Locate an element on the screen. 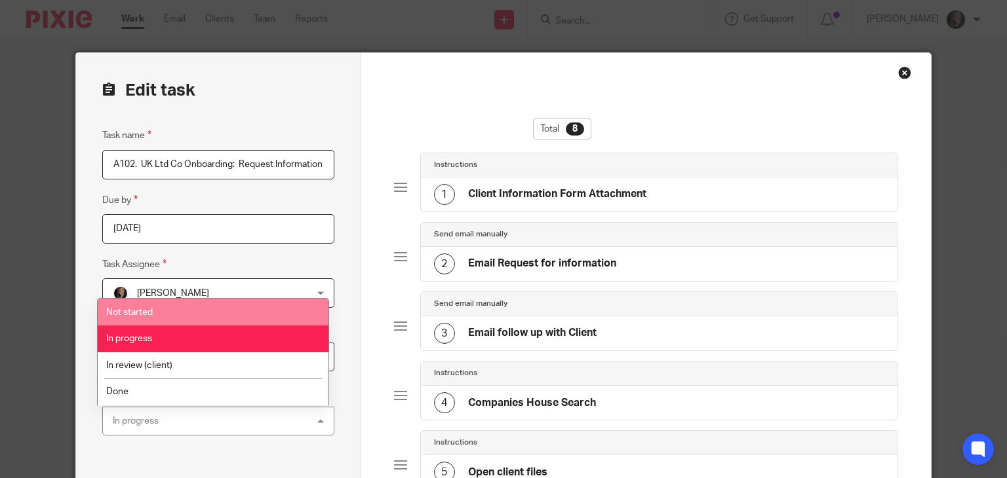 The width and height of the screenshot is (1007, 478). h4: Client Information Form Attachment is located at coordinates (557, 194).